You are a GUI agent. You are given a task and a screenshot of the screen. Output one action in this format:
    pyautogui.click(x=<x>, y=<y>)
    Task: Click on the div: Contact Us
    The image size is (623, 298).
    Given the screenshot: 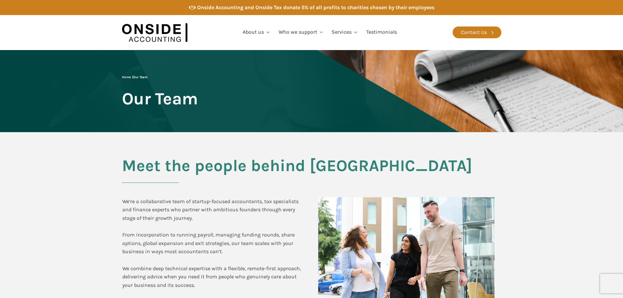 What is the action you would take?
    pyautogui.click(x=474, y=32)
    